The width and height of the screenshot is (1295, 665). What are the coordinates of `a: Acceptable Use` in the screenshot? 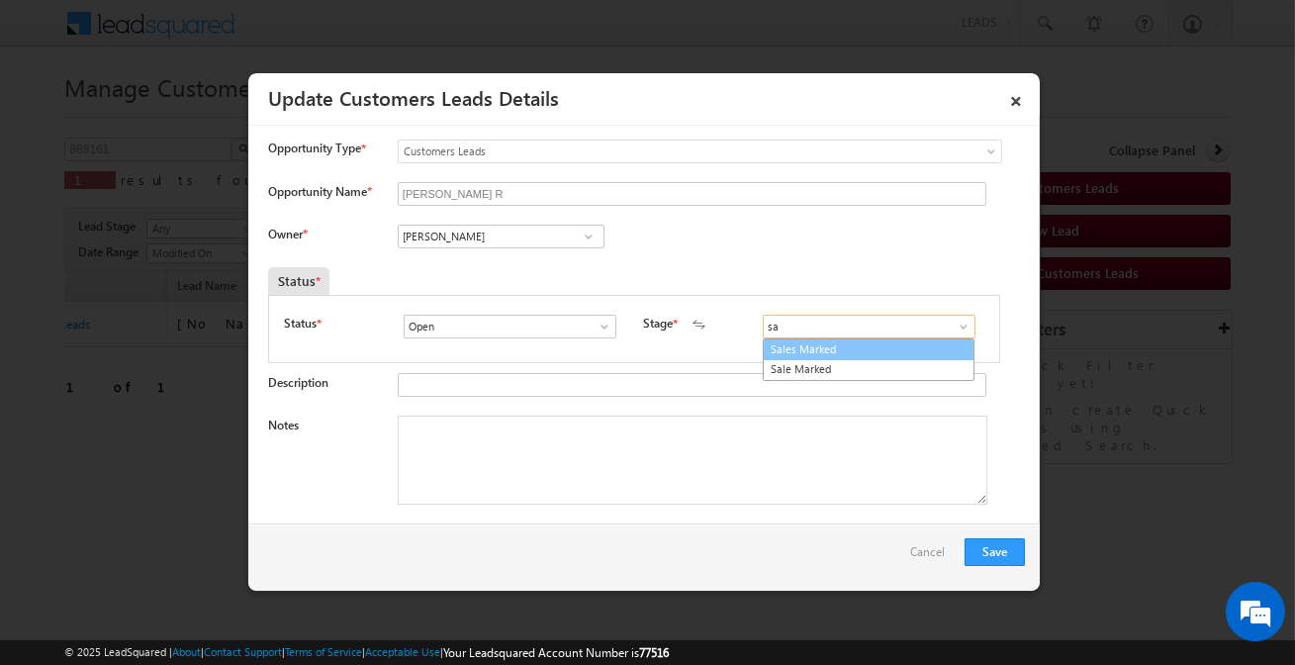 It's located at (403, 651).